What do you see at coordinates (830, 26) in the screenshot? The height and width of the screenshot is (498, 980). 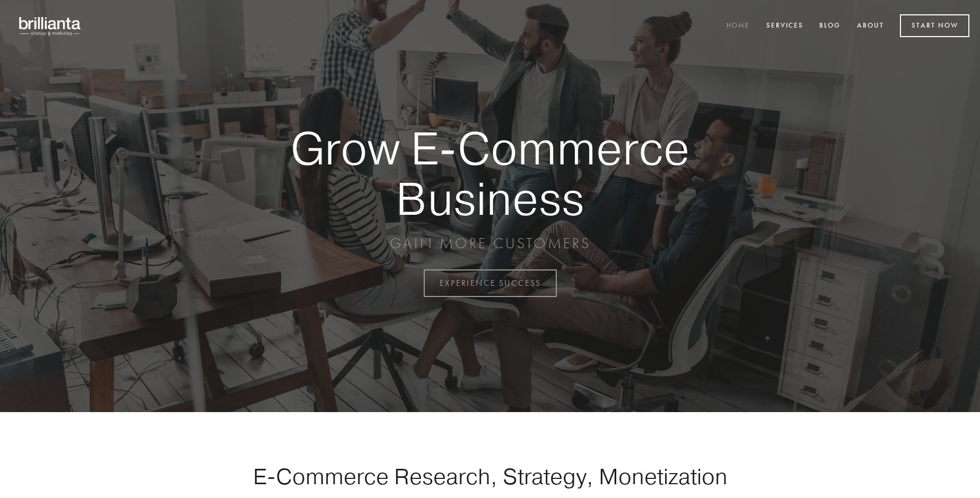 I see `a: Blog` at bounding box center [830, 26].